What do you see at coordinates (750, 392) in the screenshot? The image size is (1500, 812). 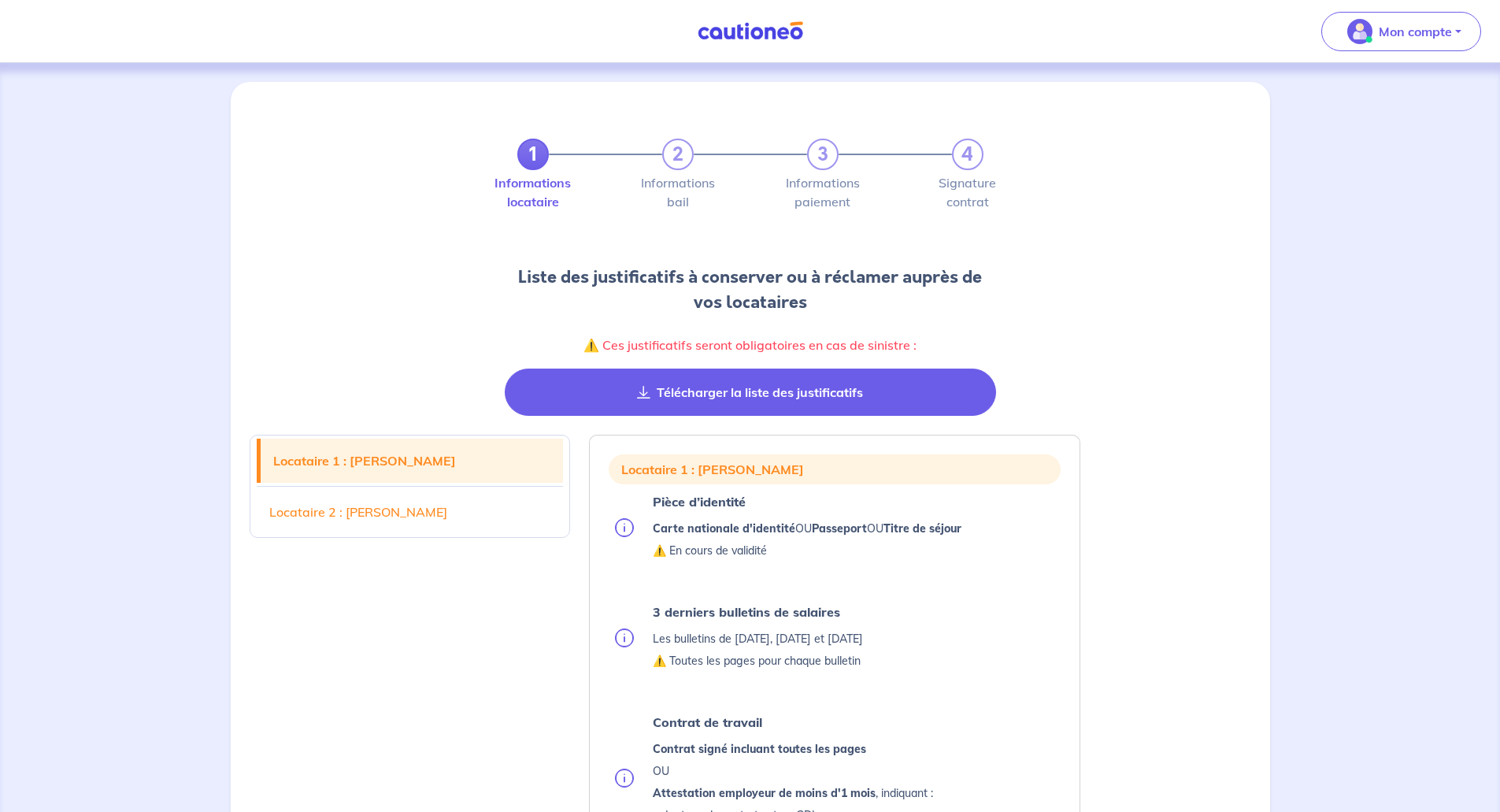 I see `button: Télécharger la liste des justificatifs` at bounding box center [750, 392].